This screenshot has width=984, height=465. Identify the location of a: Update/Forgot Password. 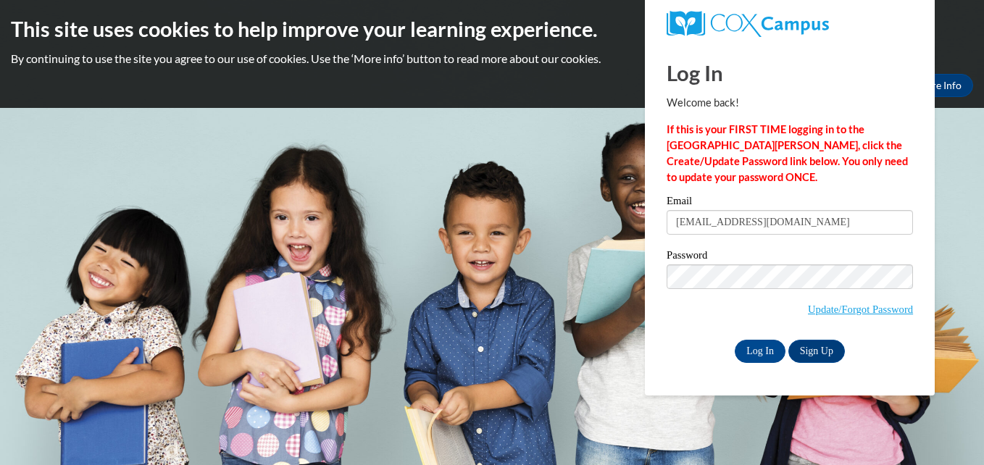
(860, 309).